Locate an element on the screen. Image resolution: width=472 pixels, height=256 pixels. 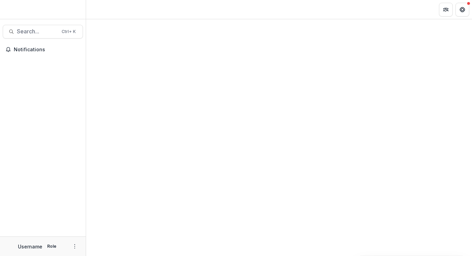
button: Partners is located at coordinates (446, 10).